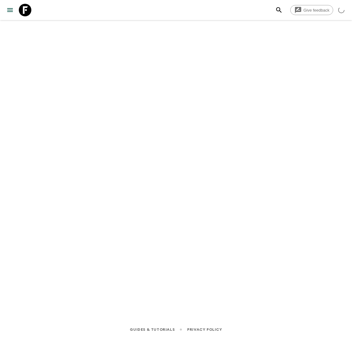 This screenshot has height=338, width=352. What do you see at coordinates (312, 10) in the screenshot?
I see `a: Give feedback` at bounding box center [312, 10].